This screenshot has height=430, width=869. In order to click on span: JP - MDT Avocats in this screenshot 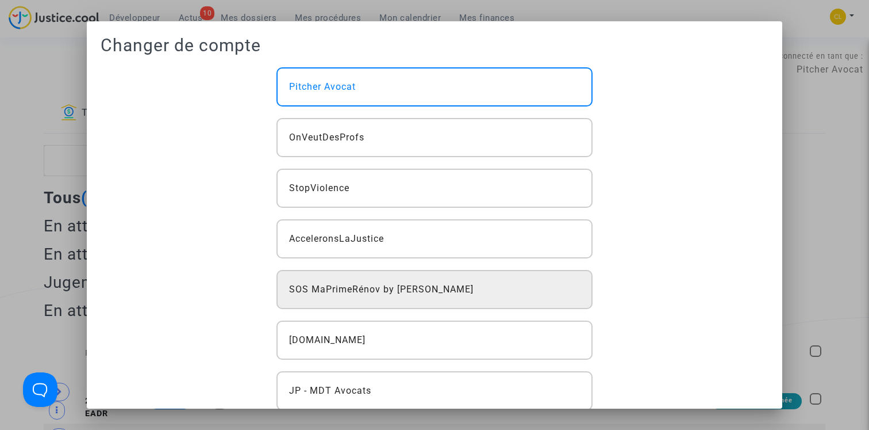, I will do `click(330, 390)`.